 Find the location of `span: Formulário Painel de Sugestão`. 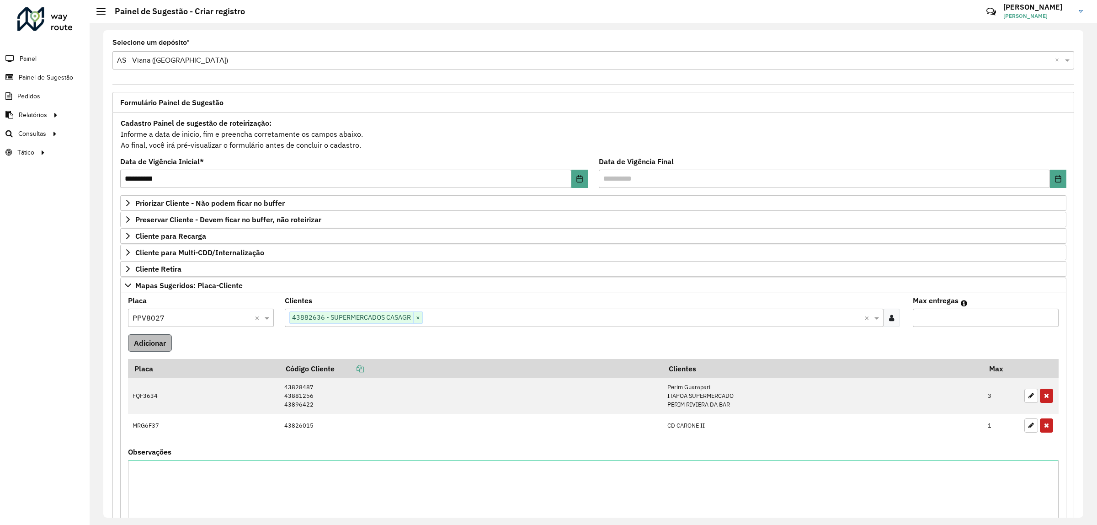

span: Formulário Painel de Sugestão is located at coordinates (172, 102).